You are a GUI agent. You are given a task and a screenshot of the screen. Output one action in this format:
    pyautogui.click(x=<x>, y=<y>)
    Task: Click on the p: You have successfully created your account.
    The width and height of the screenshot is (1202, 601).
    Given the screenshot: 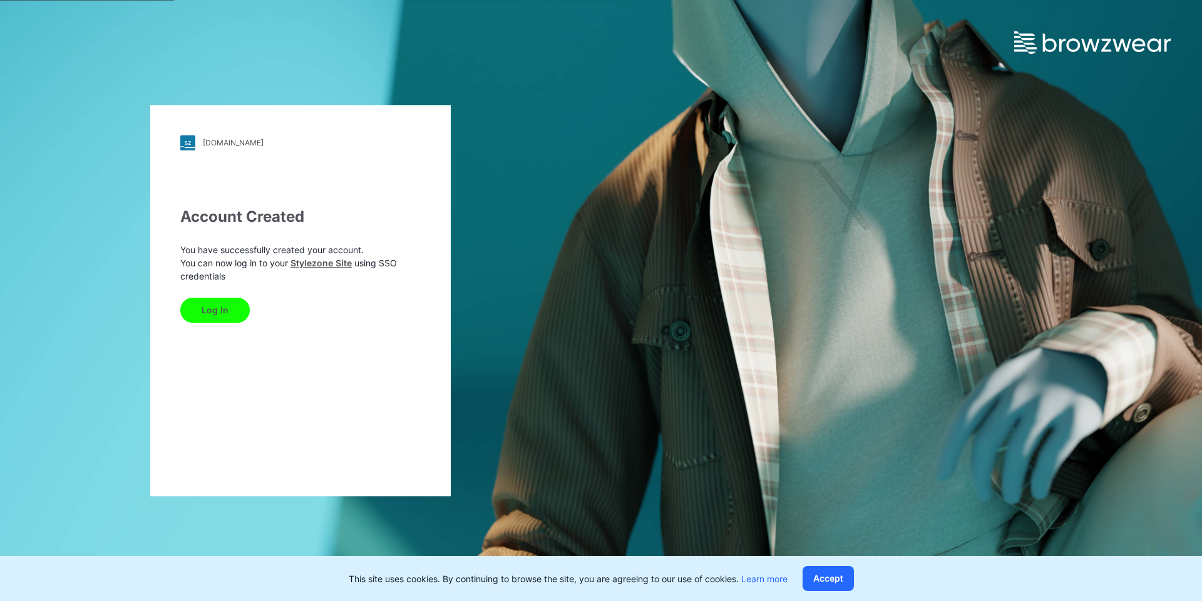 What is the action you would take?
    pyautogui.click(x=301, y=249)
    